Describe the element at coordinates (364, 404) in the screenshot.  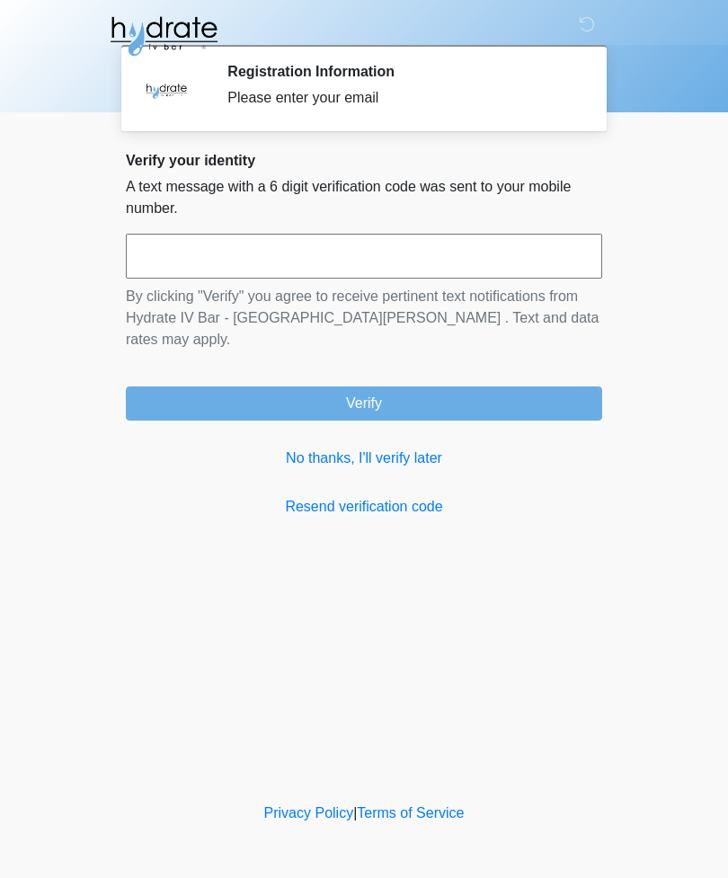
I see `button: Verify` at that location.